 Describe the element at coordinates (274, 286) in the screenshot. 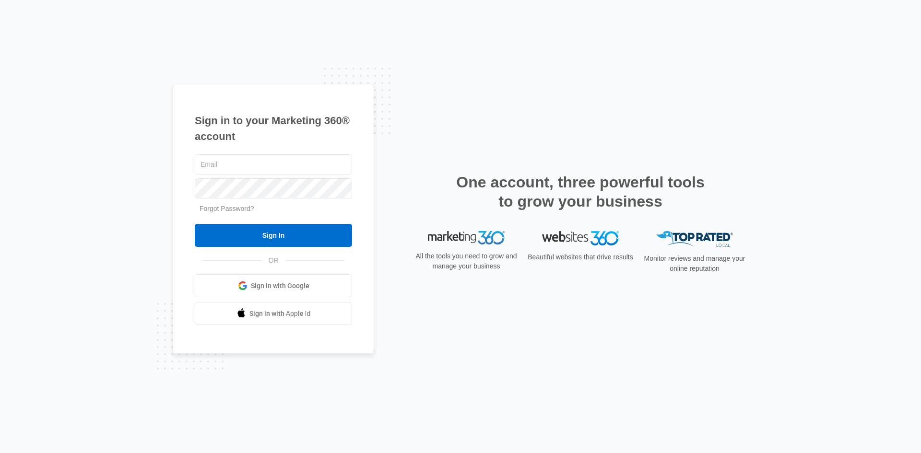

I see `a: Sign in with Google` at that location.